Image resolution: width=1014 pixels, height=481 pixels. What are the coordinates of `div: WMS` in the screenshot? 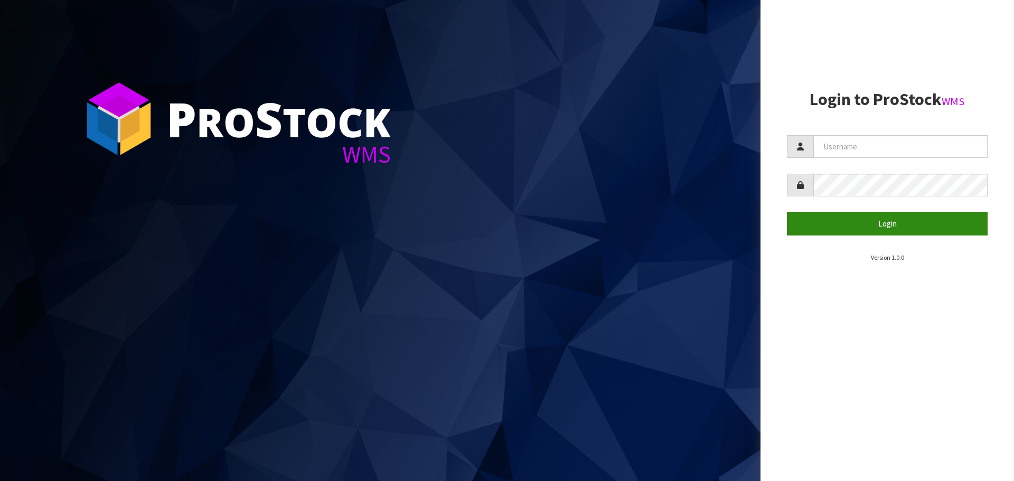 It's located at (278, 154).